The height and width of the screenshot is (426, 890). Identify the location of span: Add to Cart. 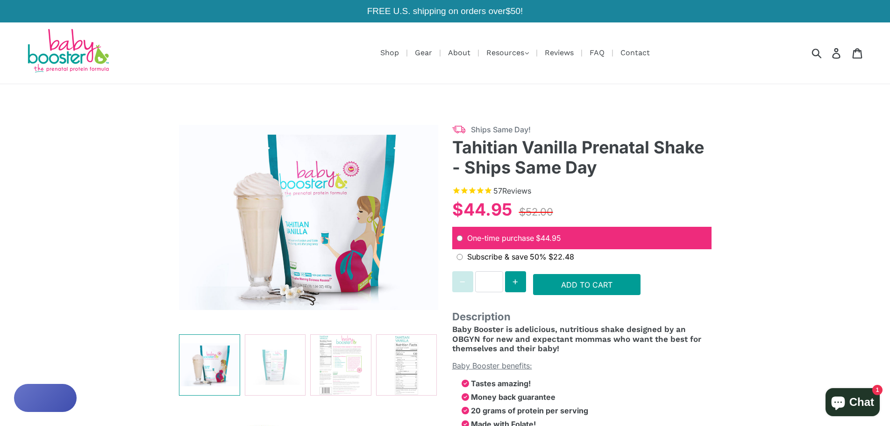
(587, 285).